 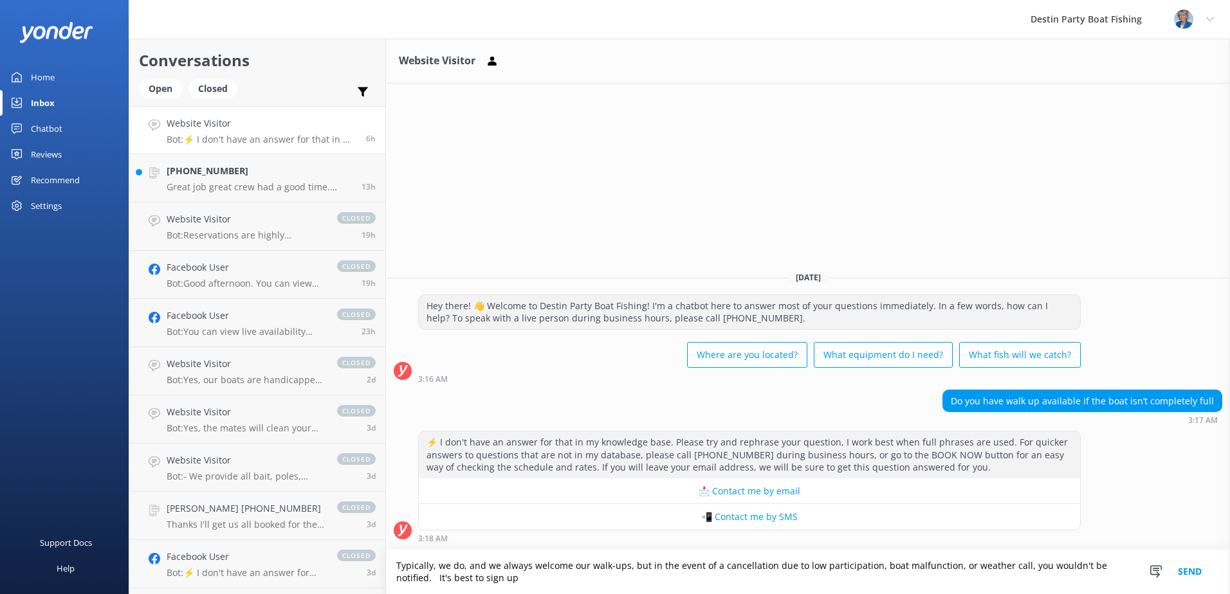 I want to click on span: Sep 22 2025 07:45am (UTC -05:00) America/Cancun, so click(x=371, y=428).